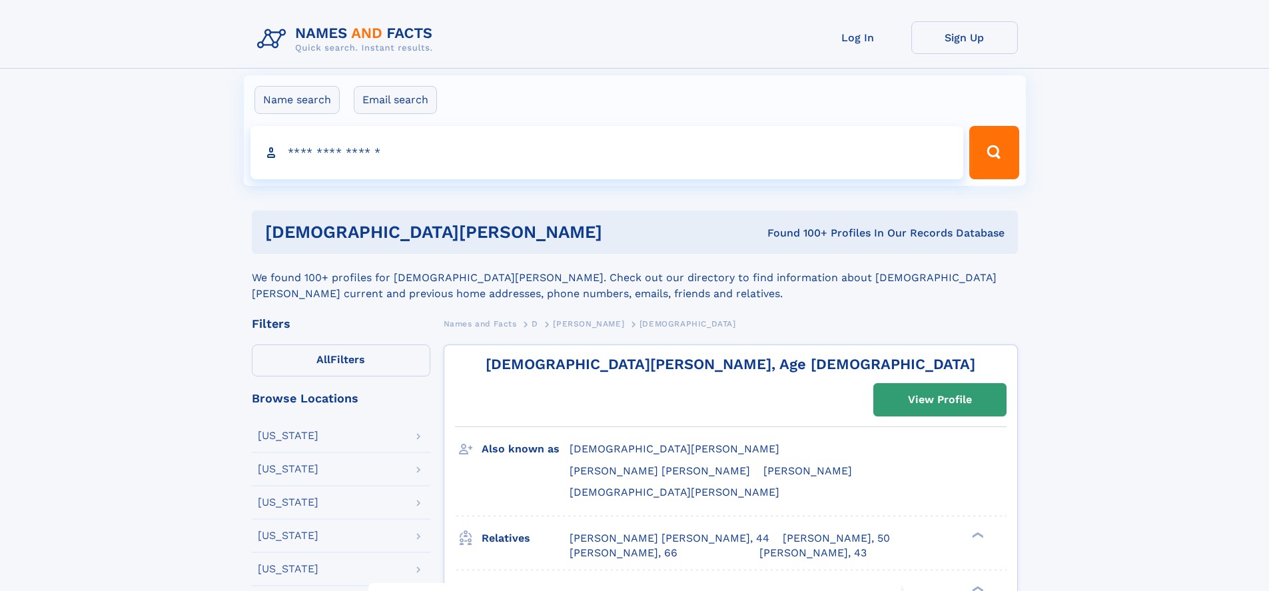 Image resolution: width=1269 pixels, height=591 pixels. What do you see at coordinates (341, 398) in the screenshot?
I see `div: Browse Locations` at bounding box center [341, 398].